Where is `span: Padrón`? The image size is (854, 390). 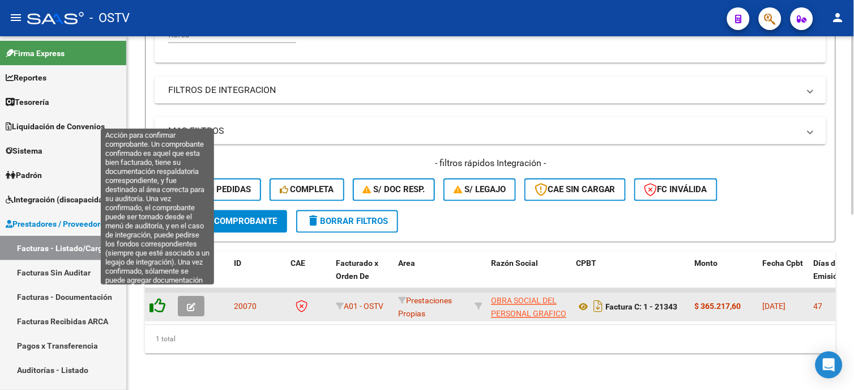 span: Padrón is located at coordinates (24, 175).